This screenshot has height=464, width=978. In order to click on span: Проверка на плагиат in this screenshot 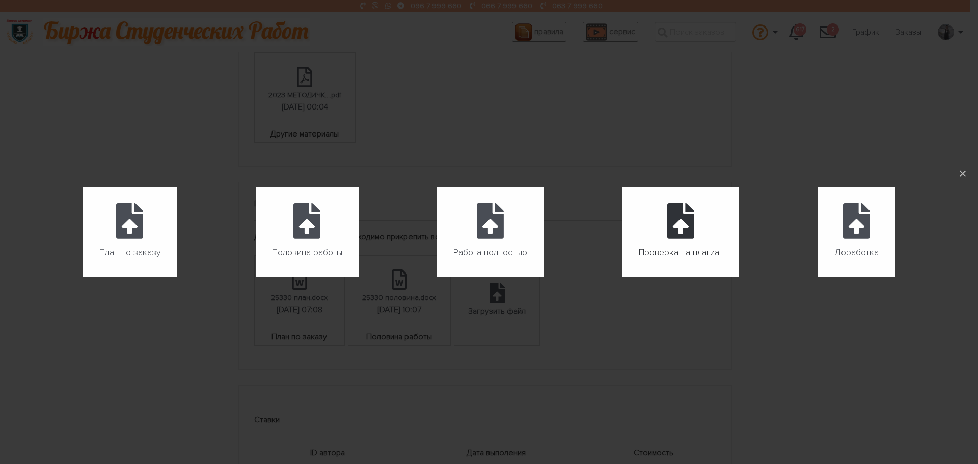, I will do `click(681, 253)`.